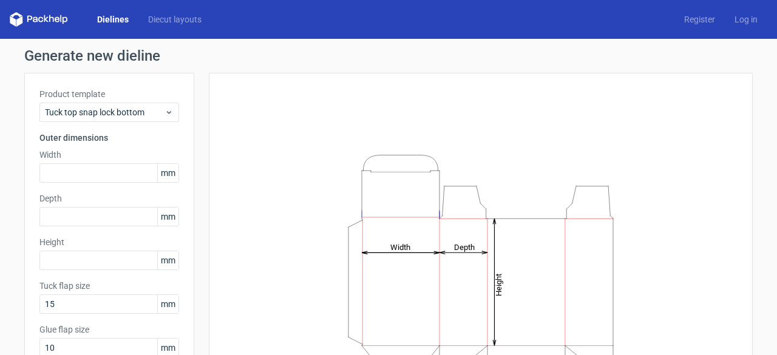 This screenshot has height=355, width=777. Describe the element at coordinates (464, 246) in the screenshot. I see `tspan: Depth` at that location.